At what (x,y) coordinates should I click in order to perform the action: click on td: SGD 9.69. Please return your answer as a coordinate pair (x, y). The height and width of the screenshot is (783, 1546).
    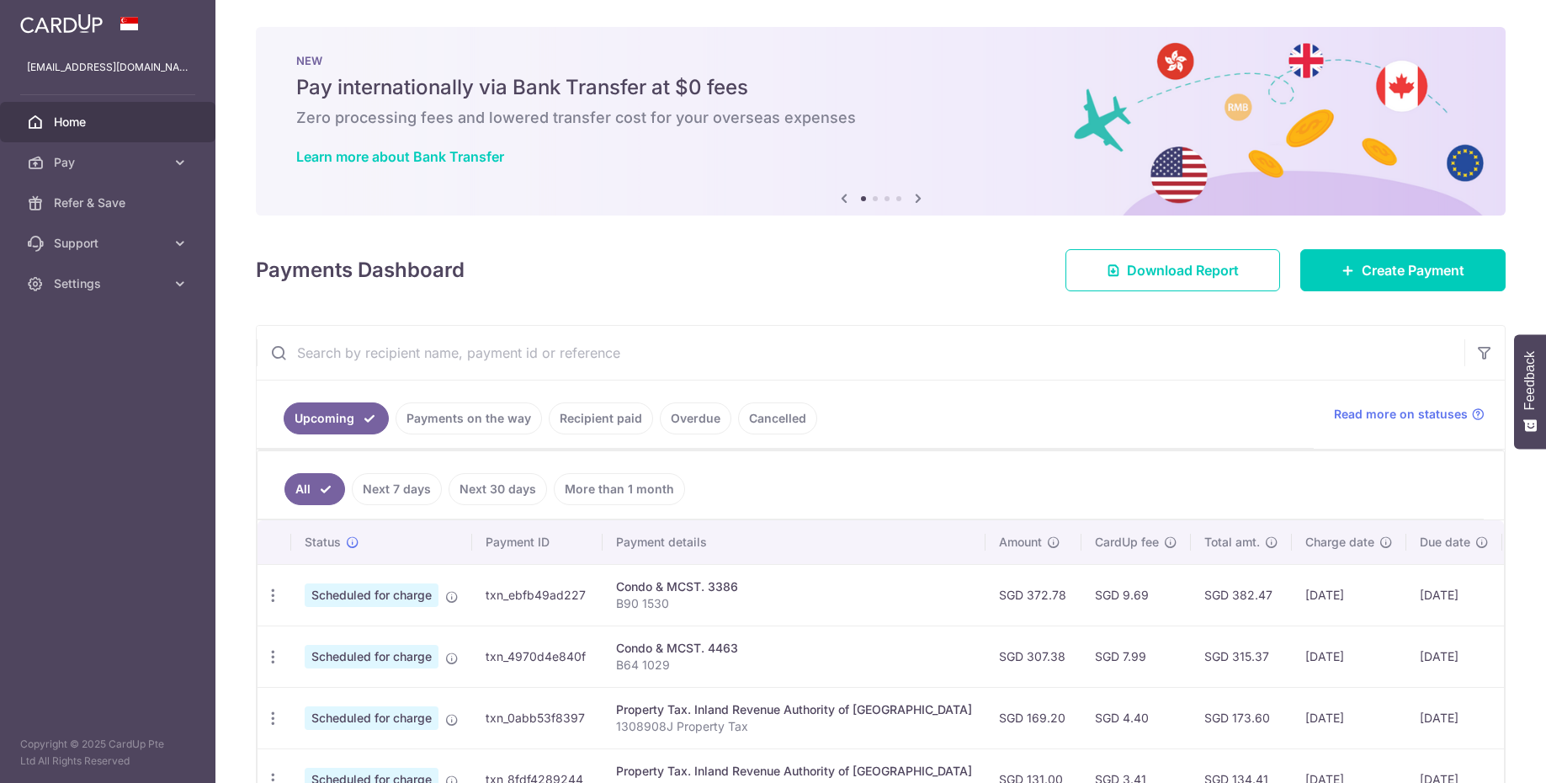
    Looking at the image, I should click on (1136, 594).